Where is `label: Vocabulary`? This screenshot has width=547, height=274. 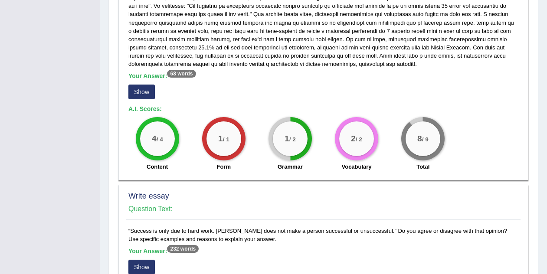
label: Vocabulary is located at coordinates (356, 167).